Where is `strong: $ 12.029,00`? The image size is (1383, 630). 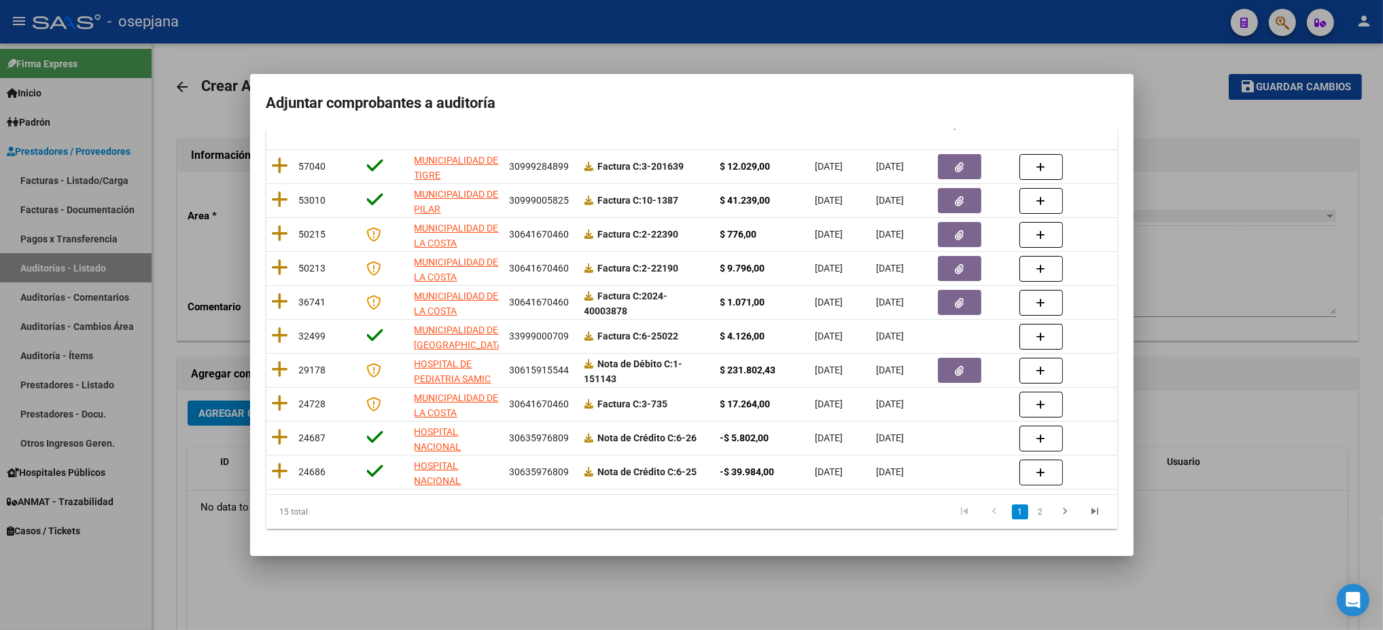
strong: $ 12.029,00 is located at coordinates (745, 166).